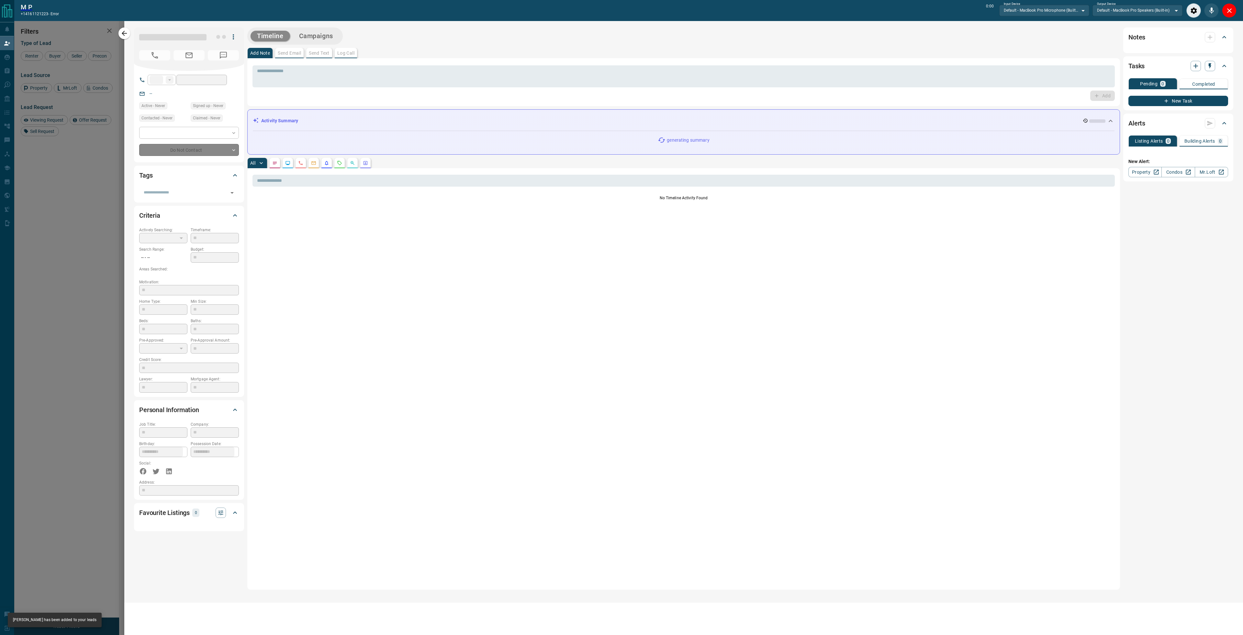 The height and width of the screenshot is (635, 1243). What do you see at coordinates (215, 230) in the screenshot?
I see `p: Timeframe:` at bounding box center [215, 230].